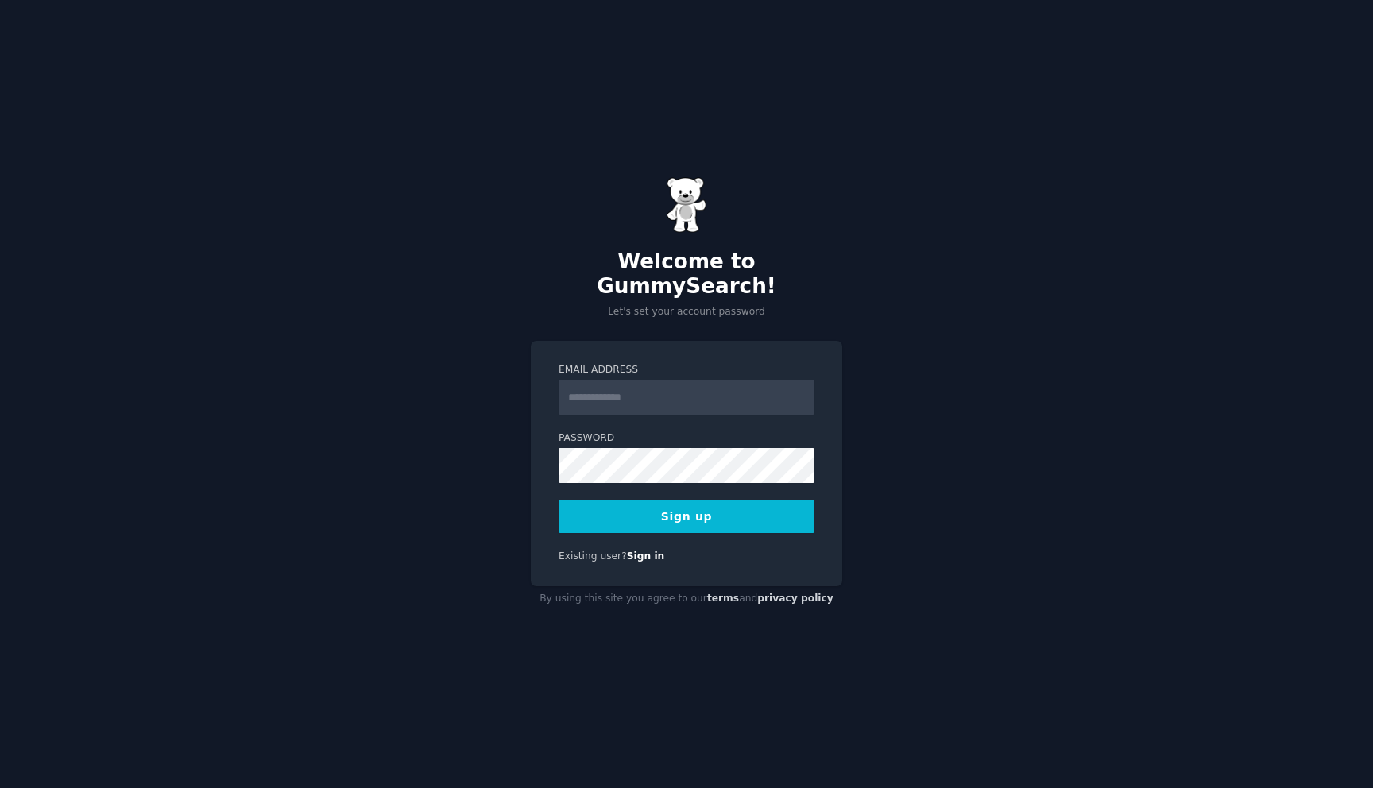  Describe the element at coordinates (687, 312) in the screenshot. I see `p: Let's set your account password` at that location.